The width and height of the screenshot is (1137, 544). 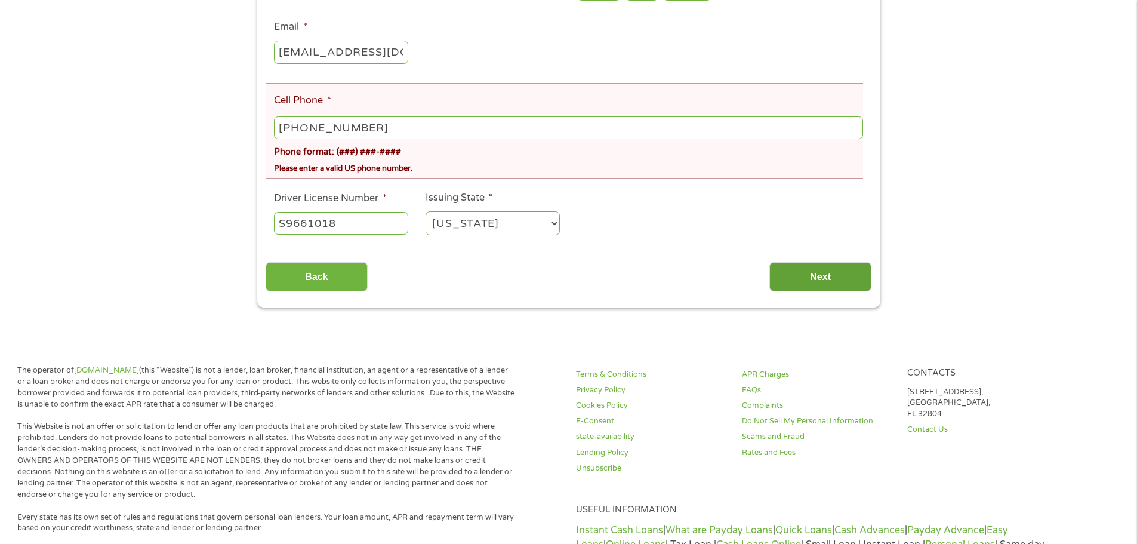 What do you see at coordinates (652, 374) in the screenshot?
I see `a: Terms & Conditions` at bounding box center [652, 374].